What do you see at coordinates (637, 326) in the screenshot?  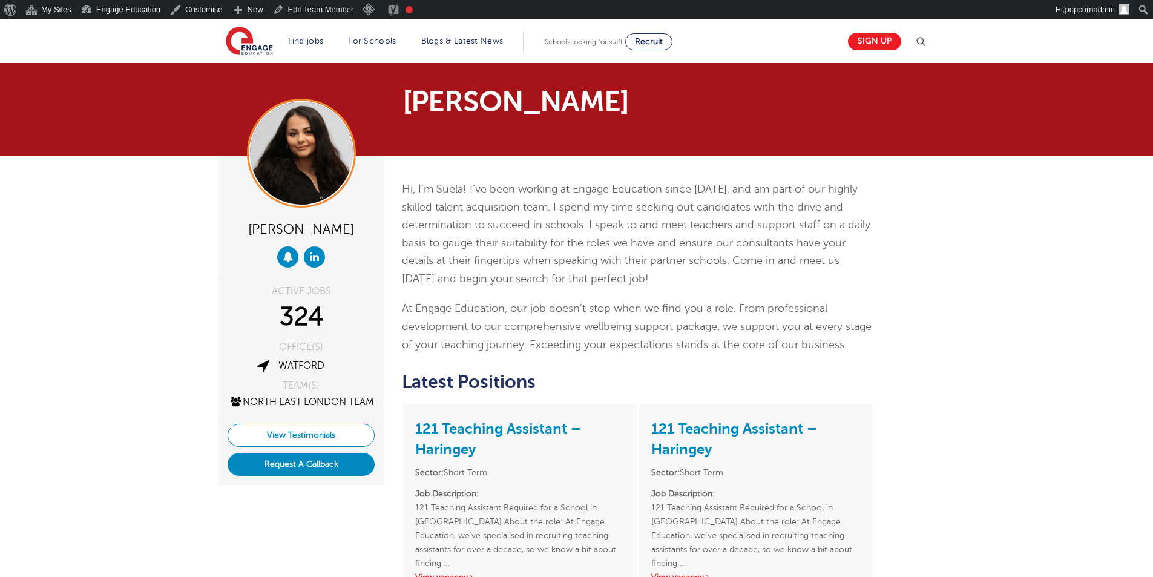 I see `p: At Engage Education, our job doesn’t stop when we find you a role. From professional development ...` at bounding box center [637, 326].